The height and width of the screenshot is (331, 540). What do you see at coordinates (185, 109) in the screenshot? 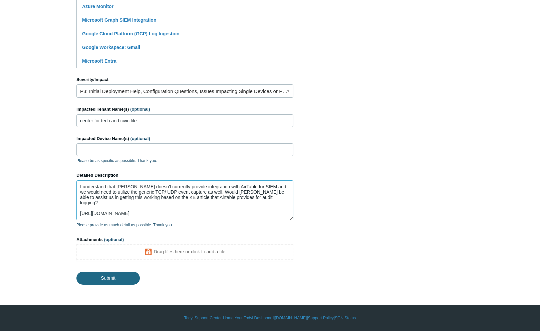
I see `label: Impacted Tenant Name(s)` at bounding box center [185, 109].